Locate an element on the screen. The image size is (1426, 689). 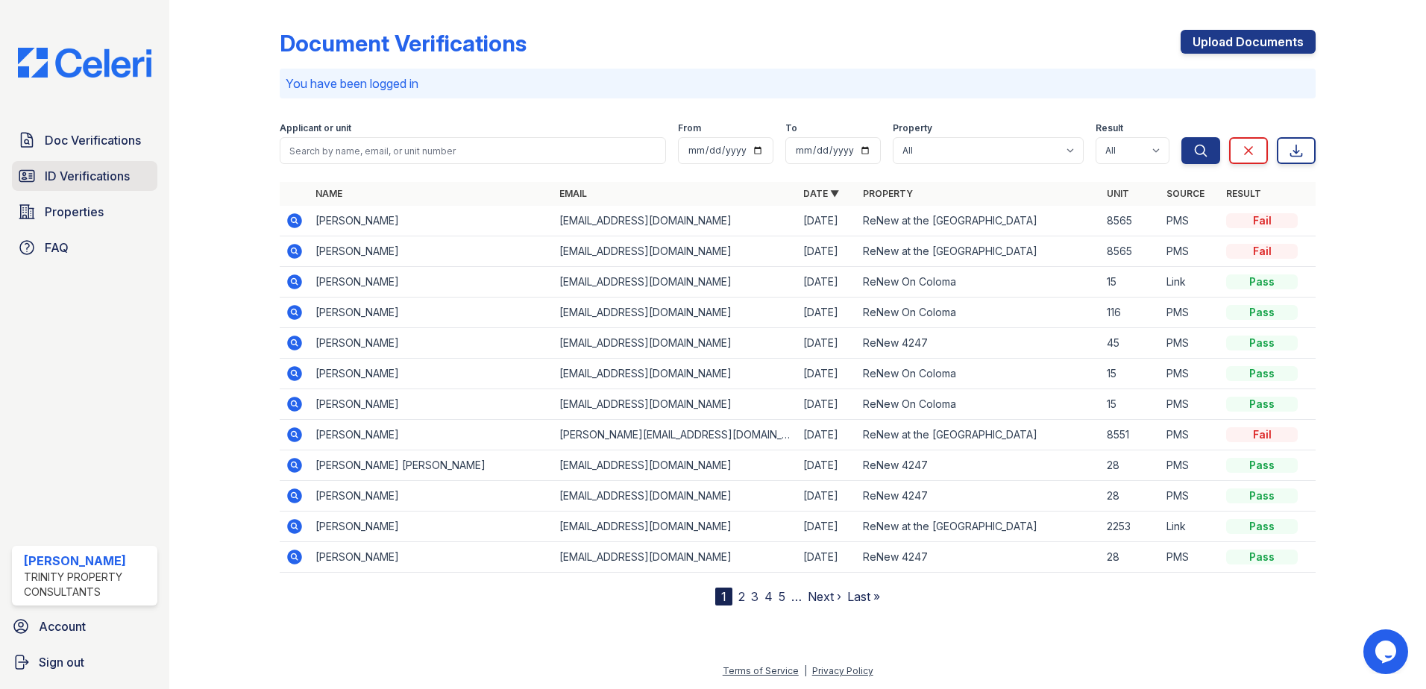
a: Doc Verifications is located at coordinates (84, 140).